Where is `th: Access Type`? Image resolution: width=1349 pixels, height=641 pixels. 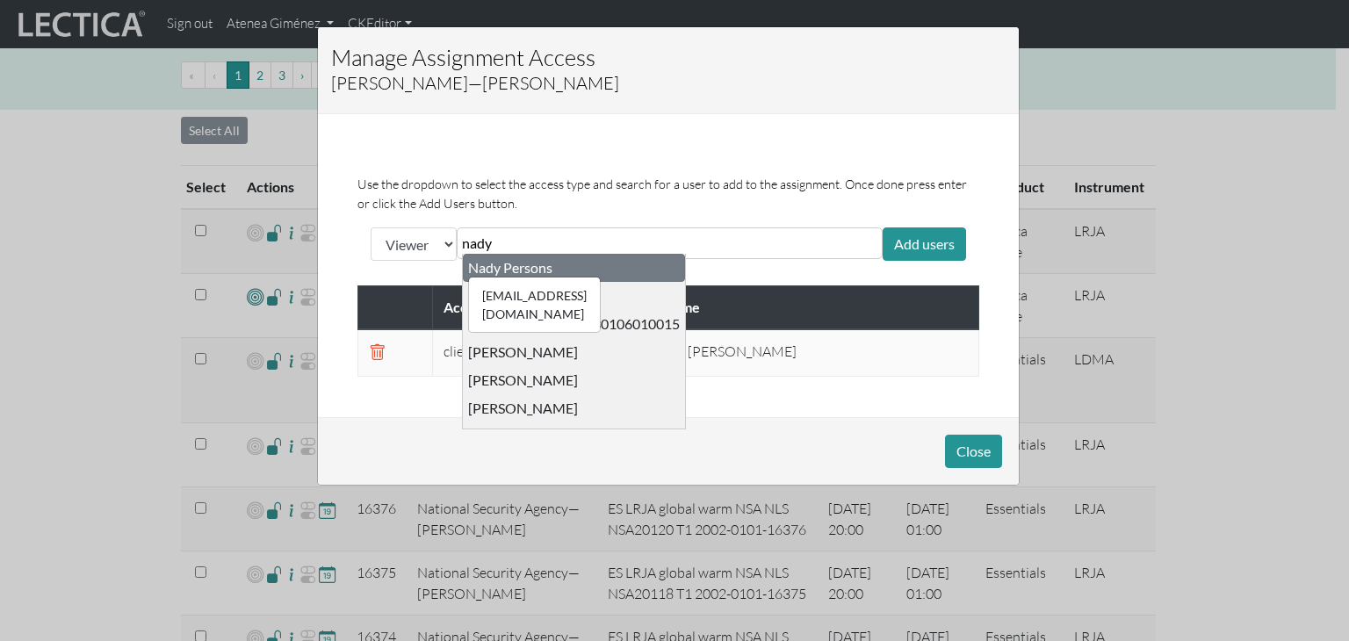 th: Access Type is located at coordinates (529, 307).